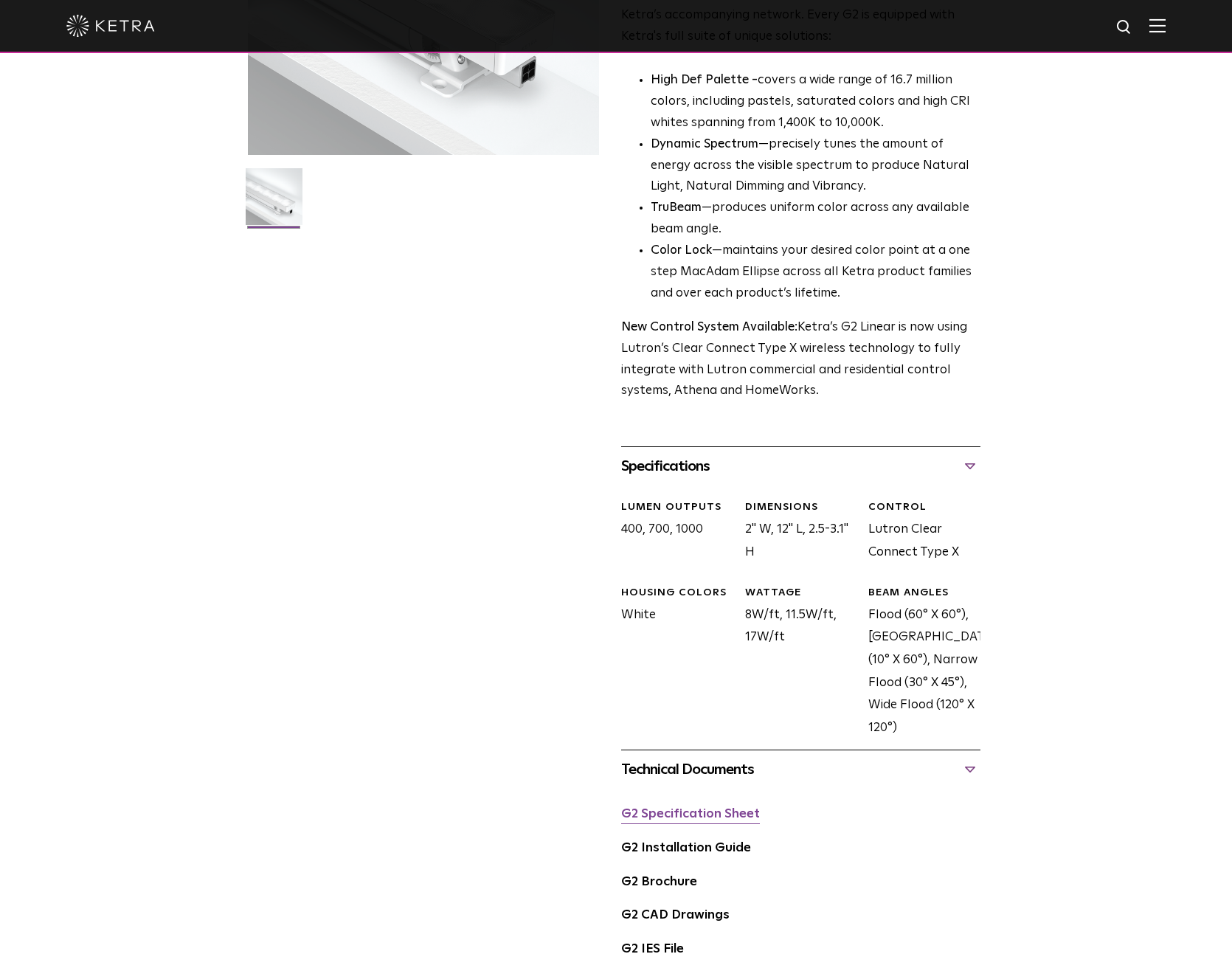 Image resolution: width=1232 pixels, height=968 pixels. Describe the element at coordinates (691, 813) in the screenshot. I see `a: G2 Specification Sheet` at that location.